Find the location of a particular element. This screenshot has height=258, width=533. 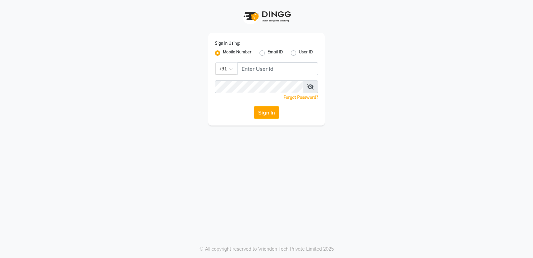

img: logo1.svg is located at coordinates (267, 16).